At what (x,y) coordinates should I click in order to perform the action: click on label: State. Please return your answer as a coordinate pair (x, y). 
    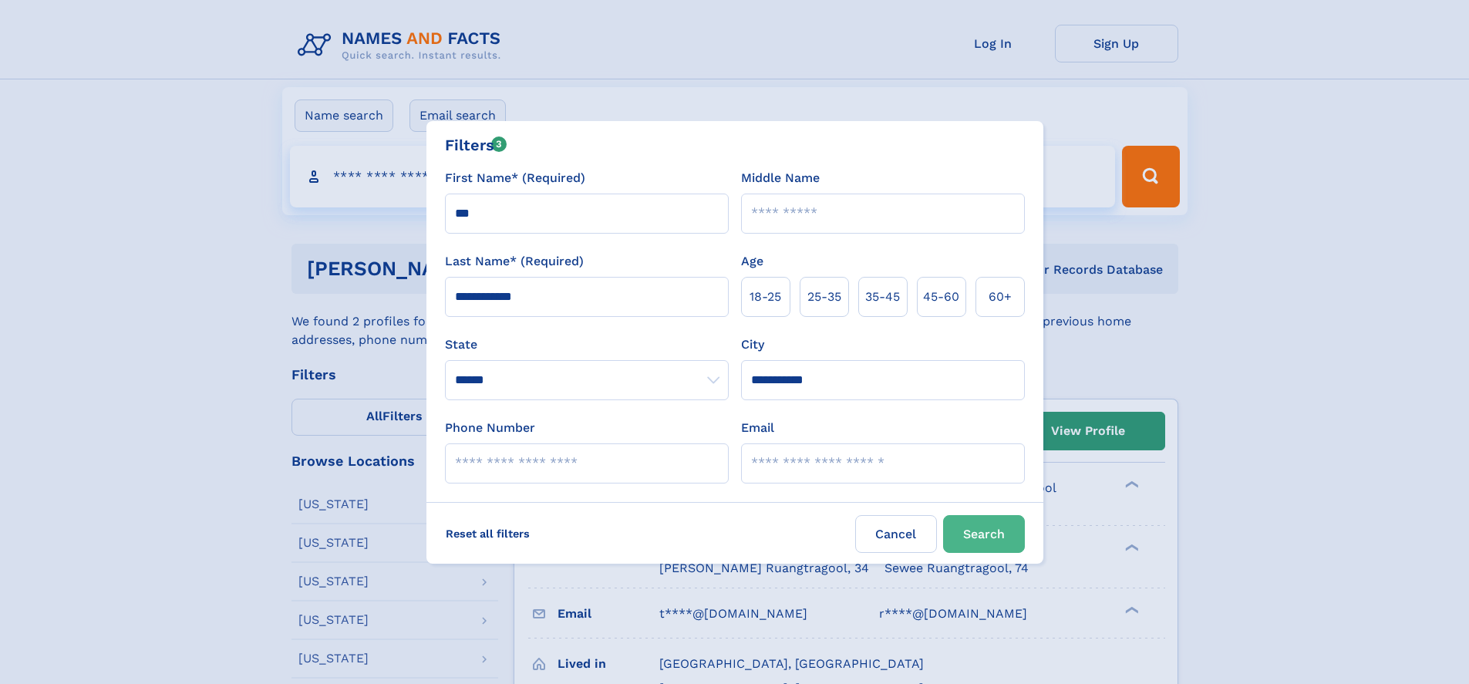
    Looking at the image, I should click on (587, 345).